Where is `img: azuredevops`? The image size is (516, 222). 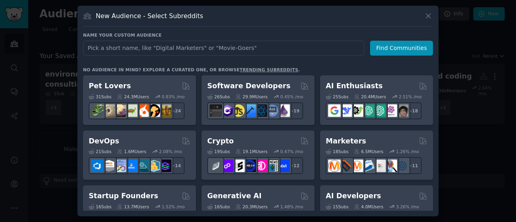 img: azuredevops is located at coordinates (97, 166).